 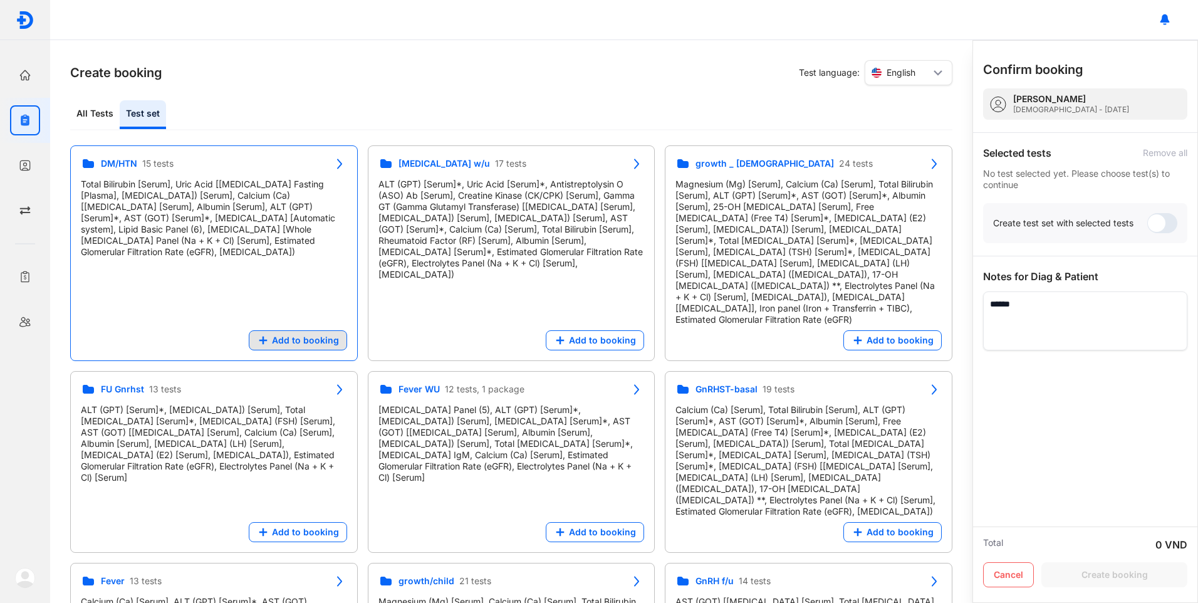 I want to click on div: Notes for Diag & Patient, so click(x=1086, y=276).